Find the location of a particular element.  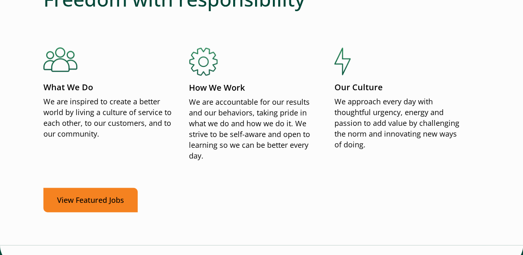

img: How We Work is located at coordinates (203, 62).